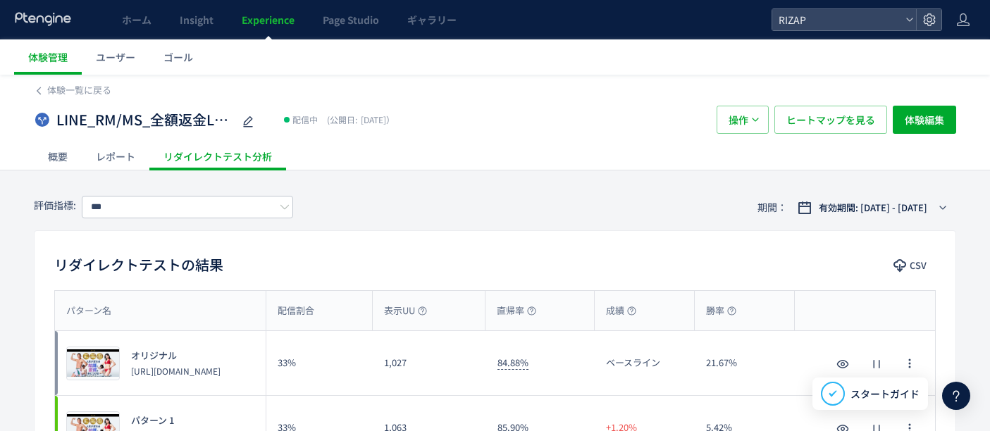 Image resolution: width=990 pixels, height=431 pixels. What do you see at coordinates (831, 120) in the screenshot?
I see `span: ヒートマップを見る` at bounding box center [831, 120].